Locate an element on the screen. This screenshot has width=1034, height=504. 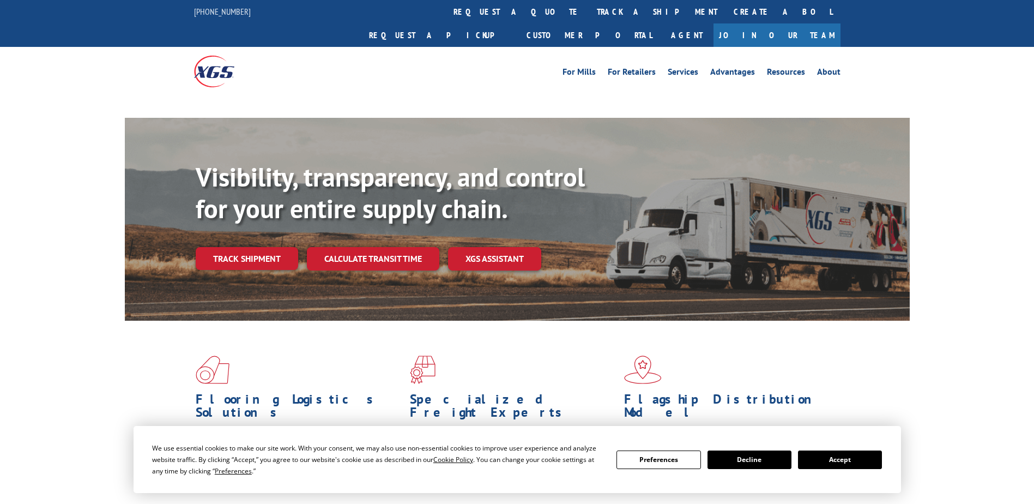
span: As an industry carrier of choice, XGS has brought innovation and dedication to flooring logistics... is located at coordinates (298, 443).